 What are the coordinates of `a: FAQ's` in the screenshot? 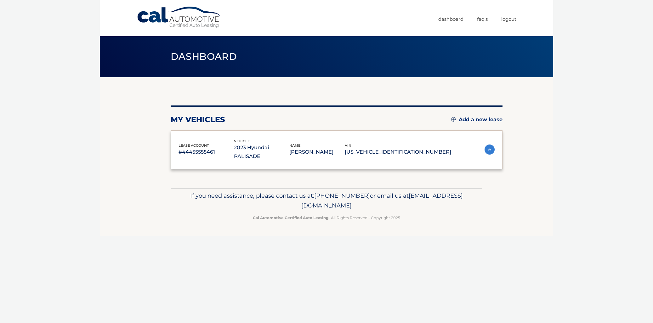 It's located at (482, 19).